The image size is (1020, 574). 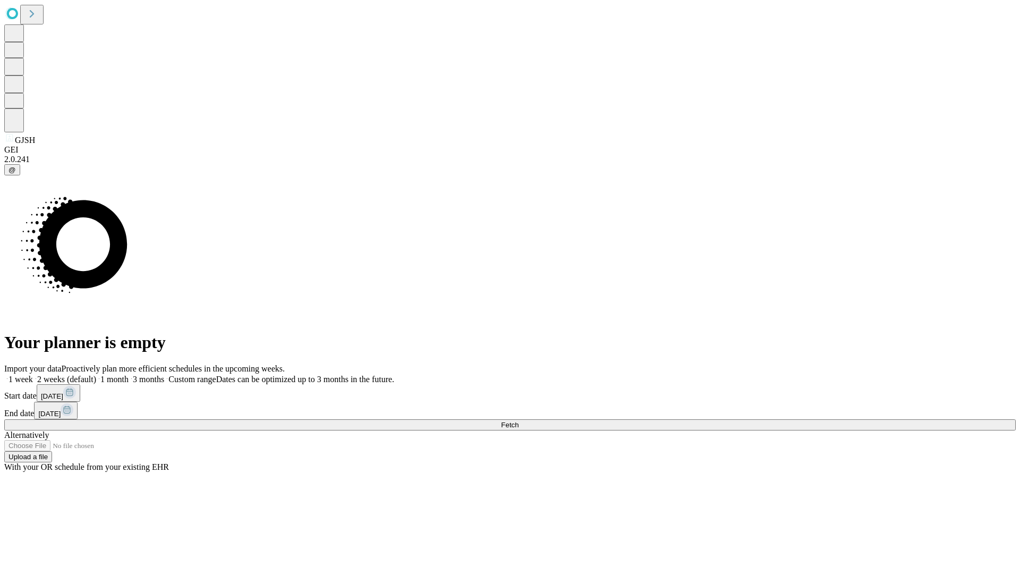 What do you see at coordinates (510, 159) in the screenshot?
I see `div: 2.0.241` at bounding box center [510, 159].